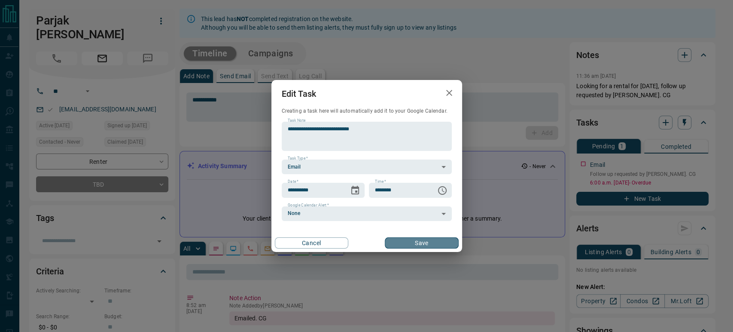  Describe the element at coordinates (355, 190) in the screenshot. I see `button: Choose date, selected date is Aug 20, 2025` at that location.